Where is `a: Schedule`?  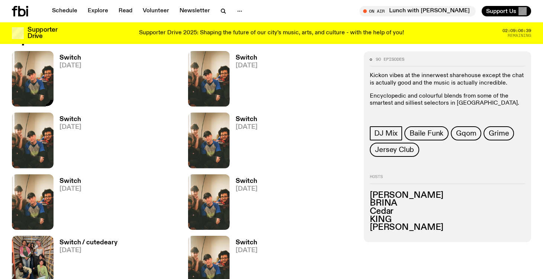 a: Schedule is located at coordinates (65, 11).